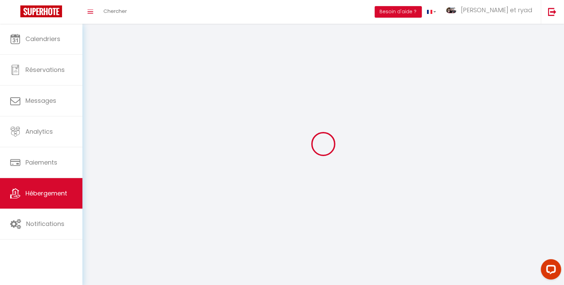  What do you see at coordinates (41, 11) in the screenshot?
I see `img: Super Booking` at bounding box center [41, 11].